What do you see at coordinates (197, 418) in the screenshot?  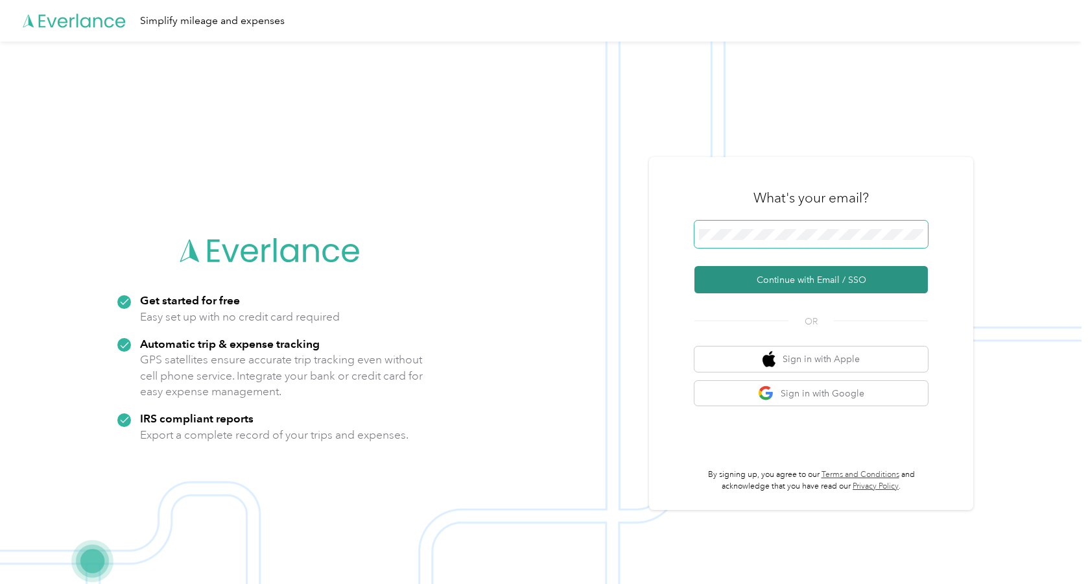 I see `strong: IRS compliant reports` at bounding box center [197, 418].